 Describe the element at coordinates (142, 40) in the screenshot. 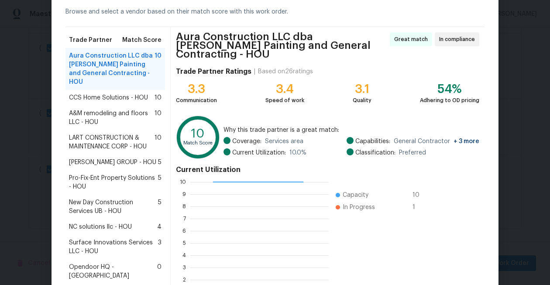

I see `span: Match Score` at that location.